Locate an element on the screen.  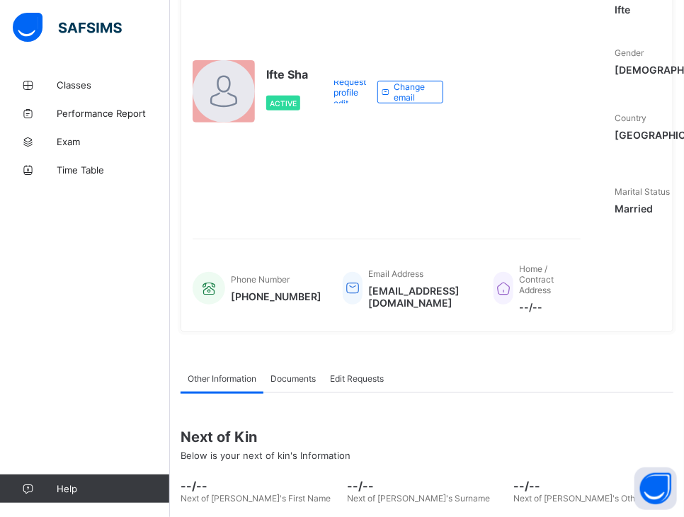
span: Help is located at coordinates (113, 489).